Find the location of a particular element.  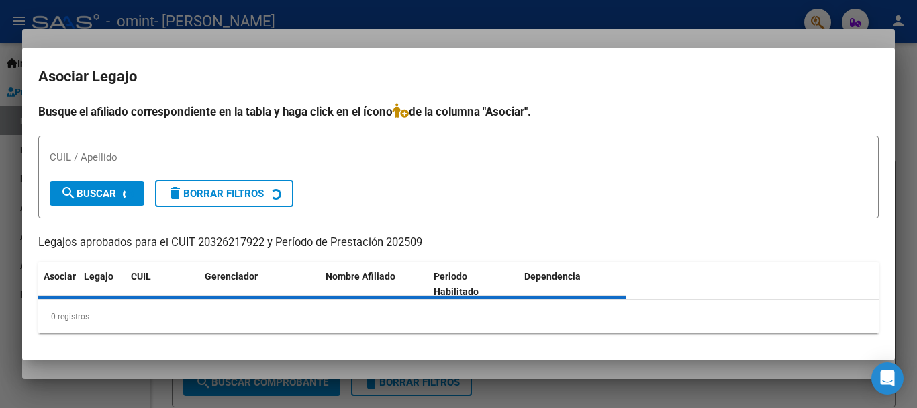

span: Legajo is located at coordinates (99, 276).